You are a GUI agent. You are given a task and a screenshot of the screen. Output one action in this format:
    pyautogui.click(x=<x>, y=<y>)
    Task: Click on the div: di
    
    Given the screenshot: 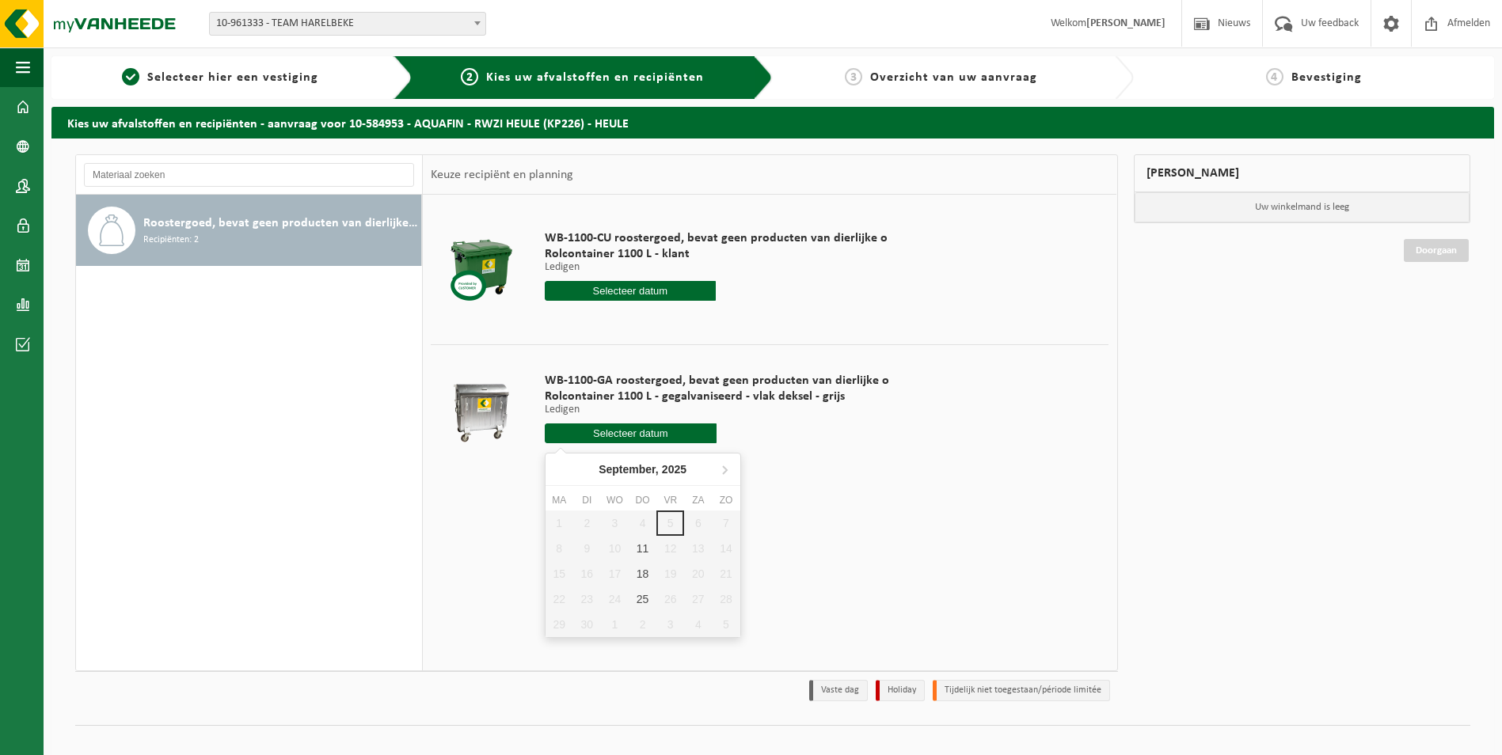 What is the action you would take?
    pyautogui.click(x=587, y=500)
    